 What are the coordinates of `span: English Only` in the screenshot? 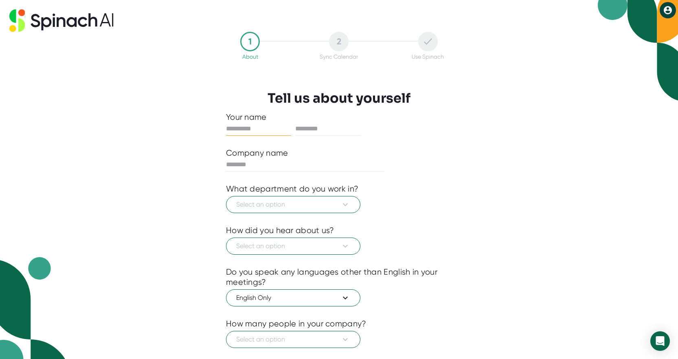 It's located at (293, 298).